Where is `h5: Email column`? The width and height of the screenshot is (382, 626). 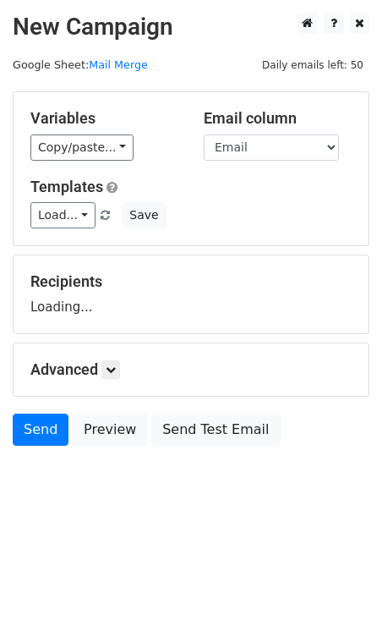 h5: Email column is located at coordinates (277, 118).